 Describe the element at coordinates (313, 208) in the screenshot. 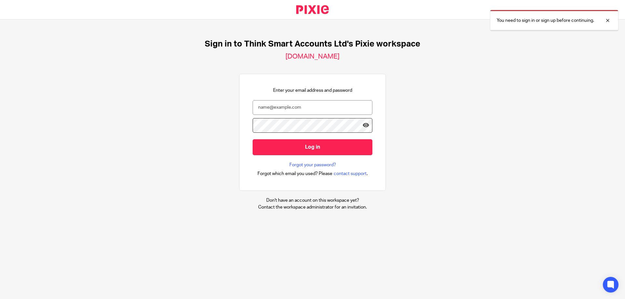

I see `p: Contact the workspace administrator for an invitation.` at that location.